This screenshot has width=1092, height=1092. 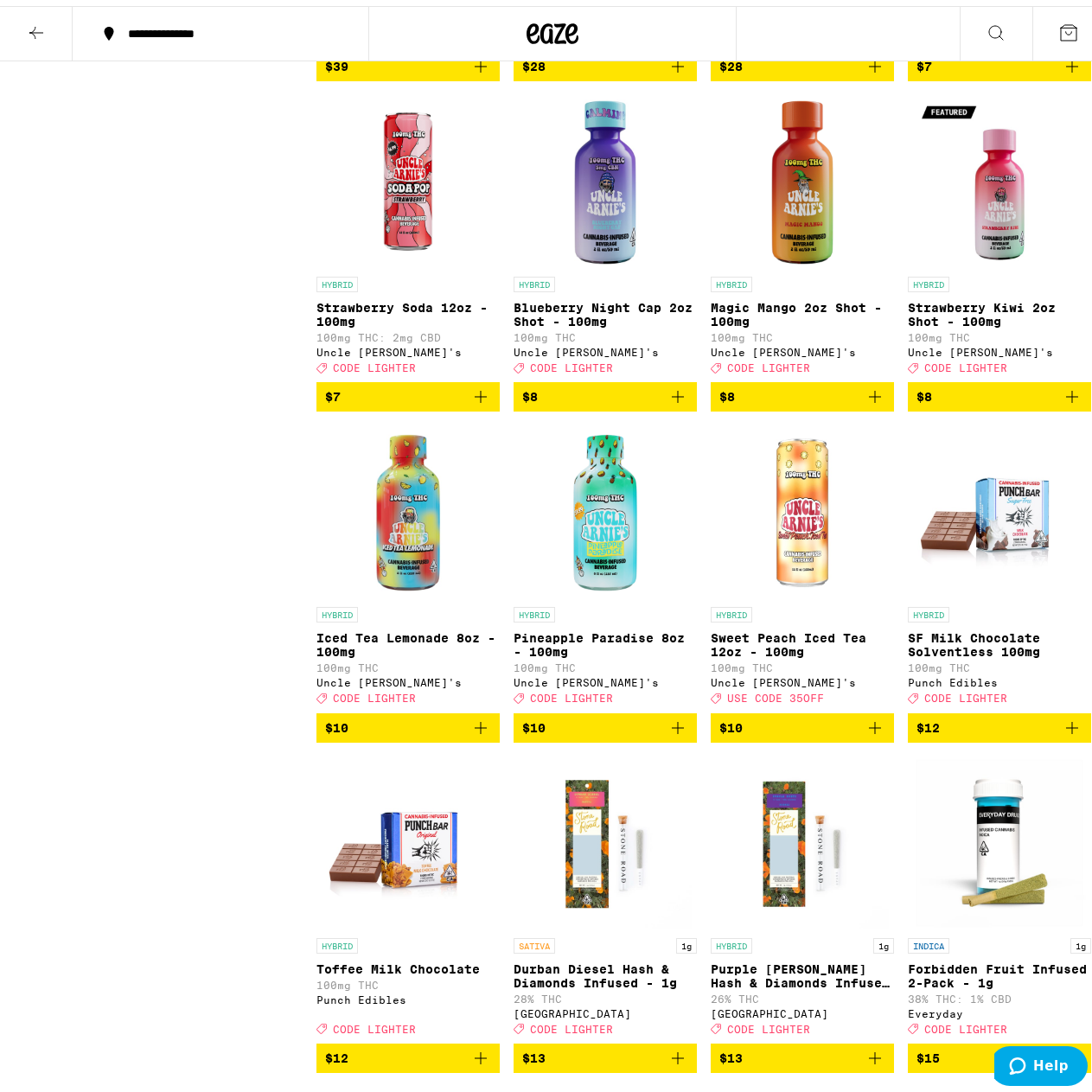 I want to click on img: Uncle Arnie's - Strawberry Kiwi 2oz Shot - 100mg, so click(x=1000, y=176).